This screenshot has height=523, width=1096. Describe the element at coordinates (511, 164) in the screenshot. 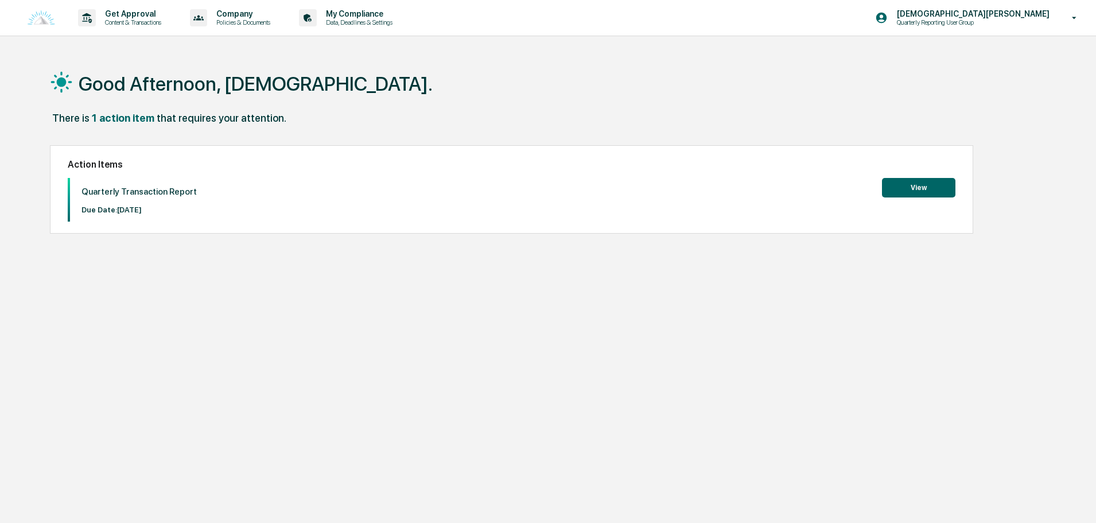

I see `h2: Action Items` at that location.